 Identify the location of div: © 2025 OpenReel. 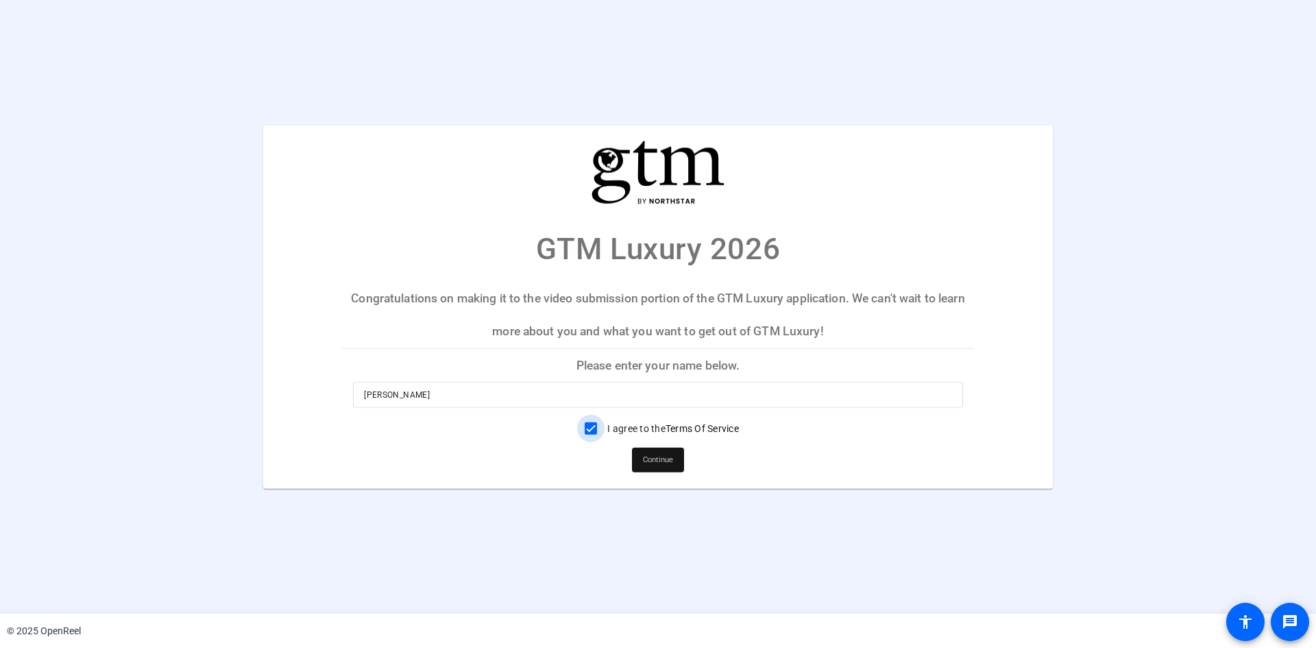
(44, 631).